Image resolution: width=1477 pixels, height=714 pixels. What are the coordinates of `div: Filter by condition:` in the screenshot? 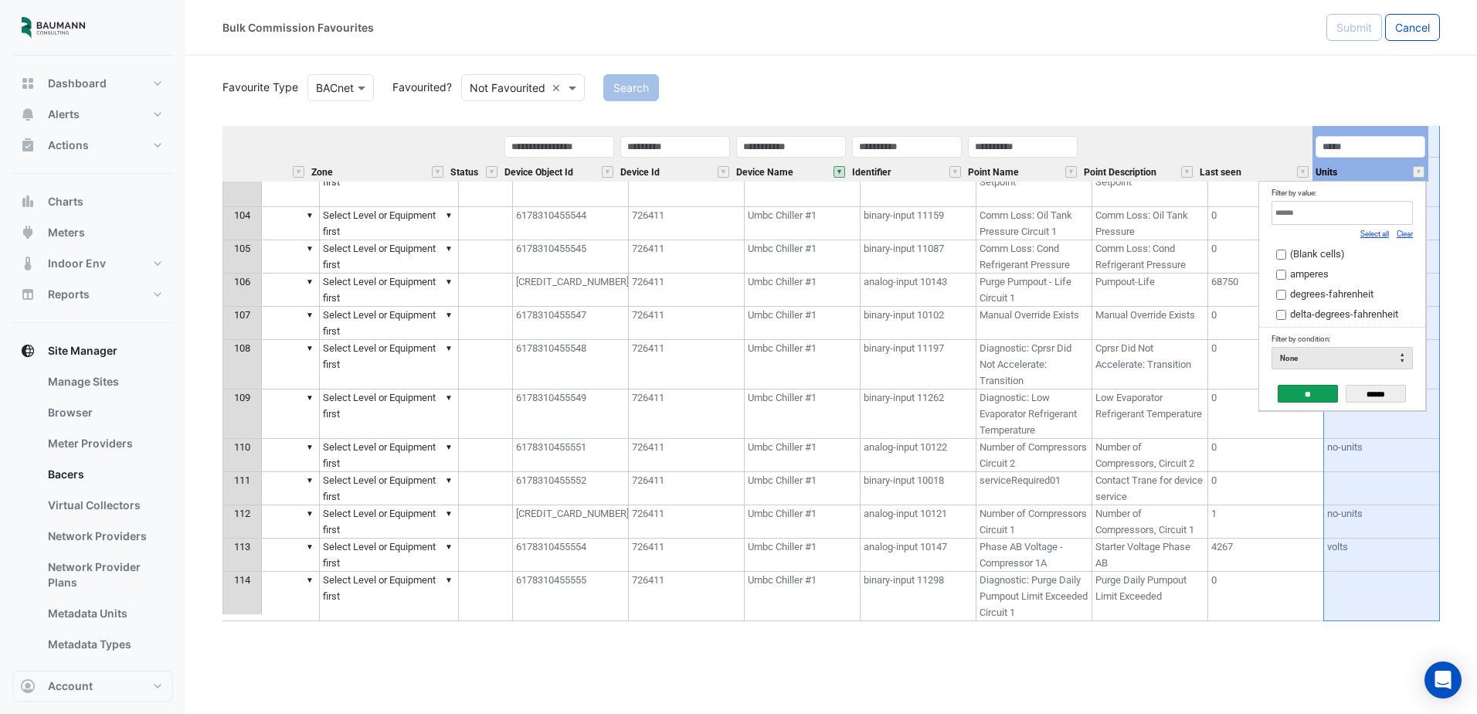 It's located at (1342, 338).